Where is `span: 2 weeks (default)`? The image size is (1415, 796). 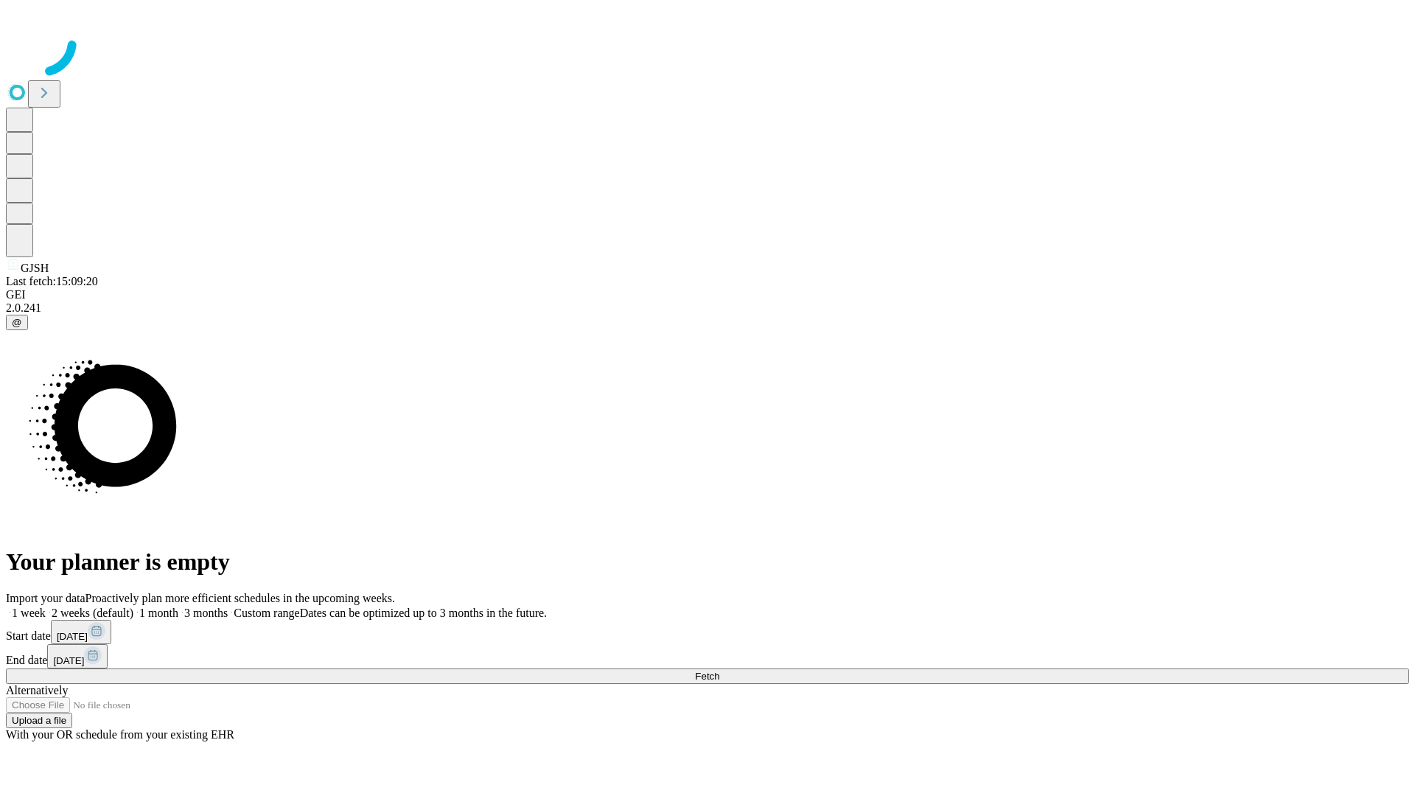 span: 2 weeks (default) is located at coordinates (92, 612).